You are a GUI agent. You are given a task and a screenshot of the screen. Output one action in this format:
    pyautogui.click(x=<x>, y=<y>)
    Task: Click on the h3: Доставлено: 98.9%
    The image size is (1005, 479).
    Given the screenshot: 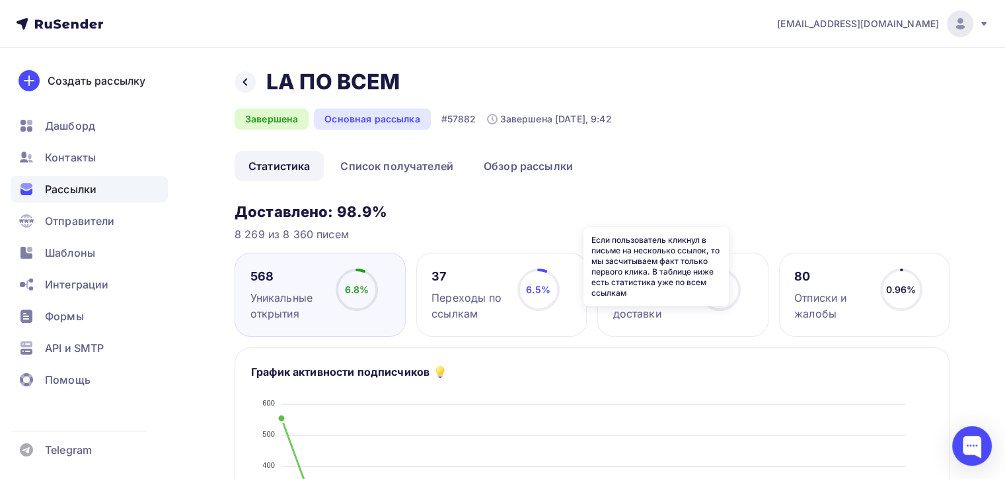 What is the action you would take?
    pyautogui.click(x=592, y=212)
    